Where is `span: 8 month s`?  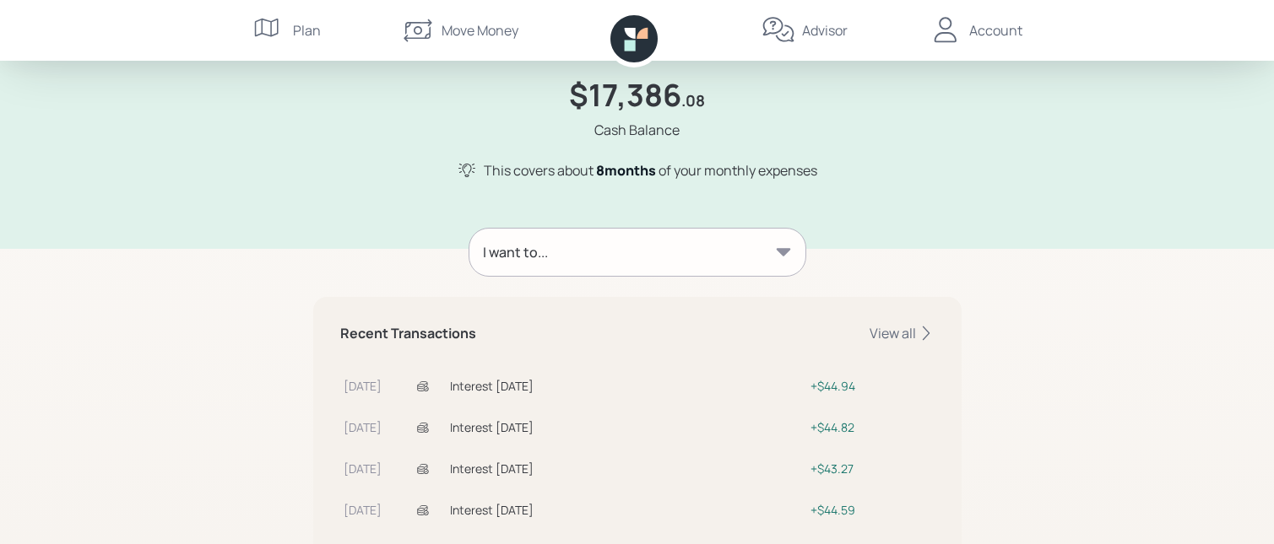 span: 8 month s is located at coordinates (625, 170).